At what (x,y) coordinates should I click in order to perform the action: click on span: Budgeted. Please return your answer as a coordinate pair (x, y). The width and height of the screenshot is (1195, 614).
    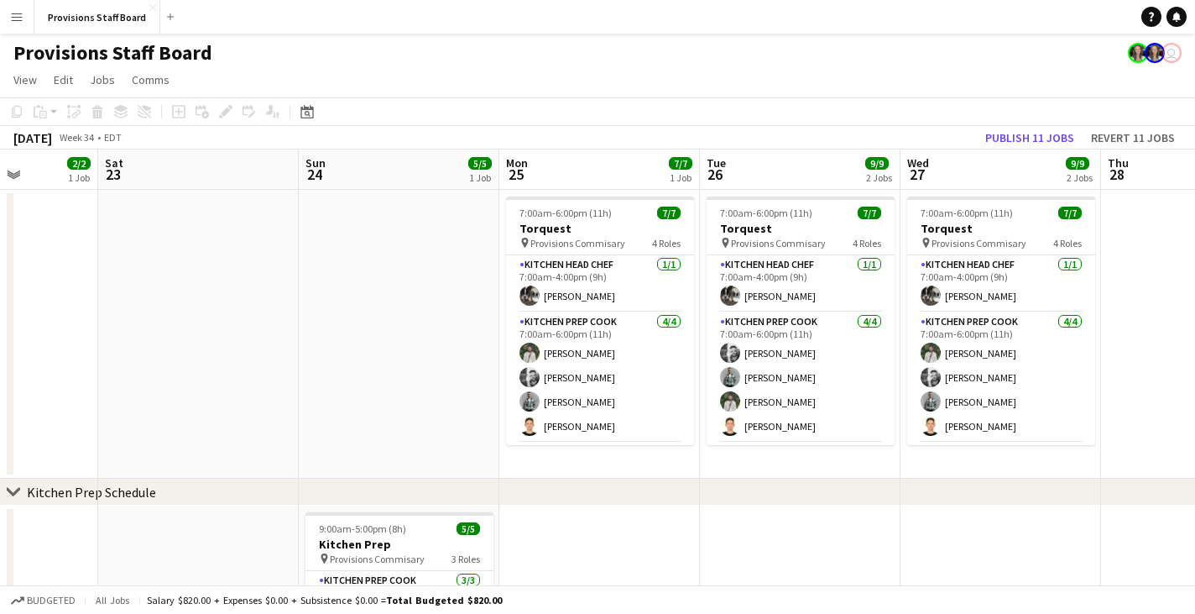
    Looking at the image, I should click on (51, 600).